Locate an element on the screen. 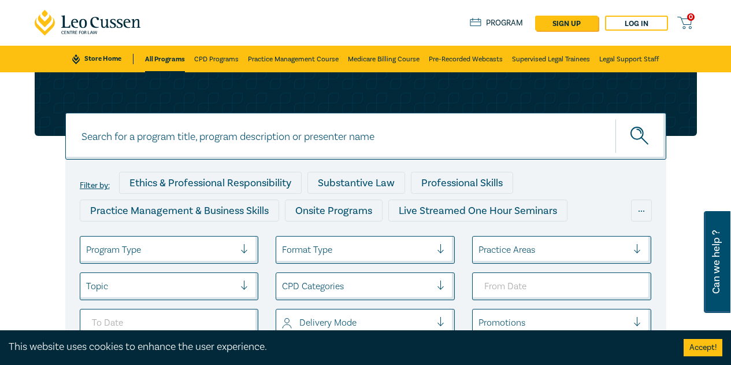 The width and height of the screenshot is (731, 365). a: Legal Support Staff is located at coordinates (629, 59).